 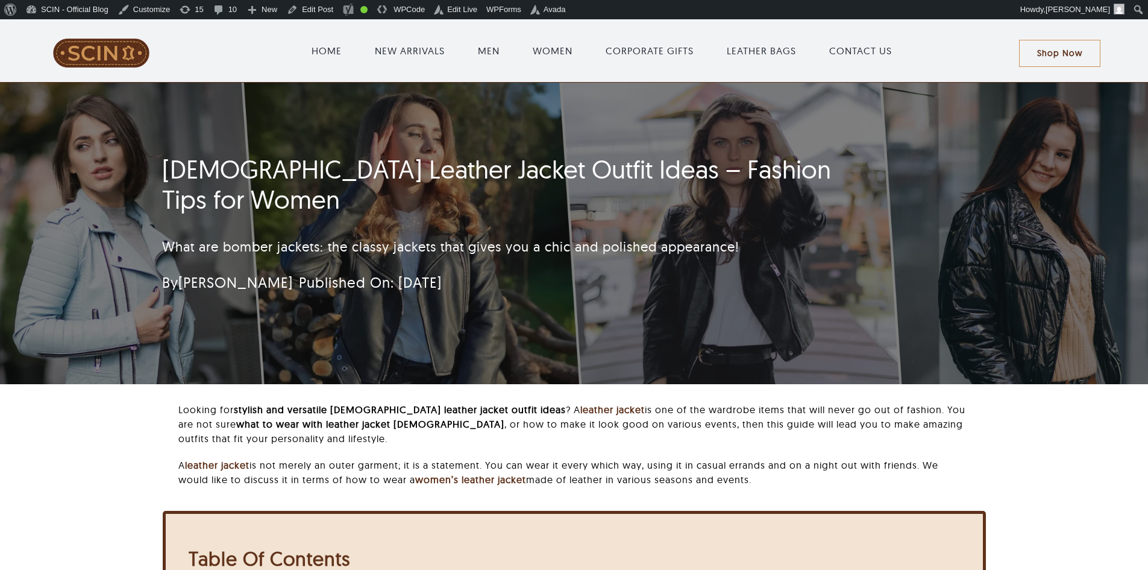 I want to click on a: CONTACT US, so click(x=861, y=51).